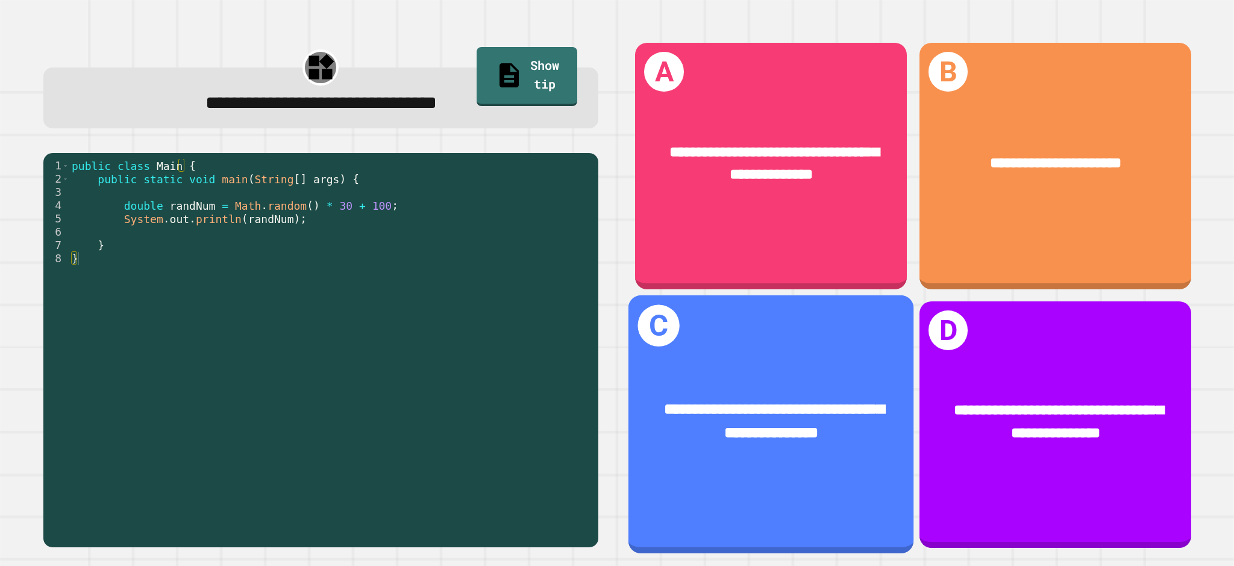 This screenshot has height=566, width=1234. What do you see at coordinates (56, 192) in the screenshot?
I see `div: 3` at bounding box center [56, 192].